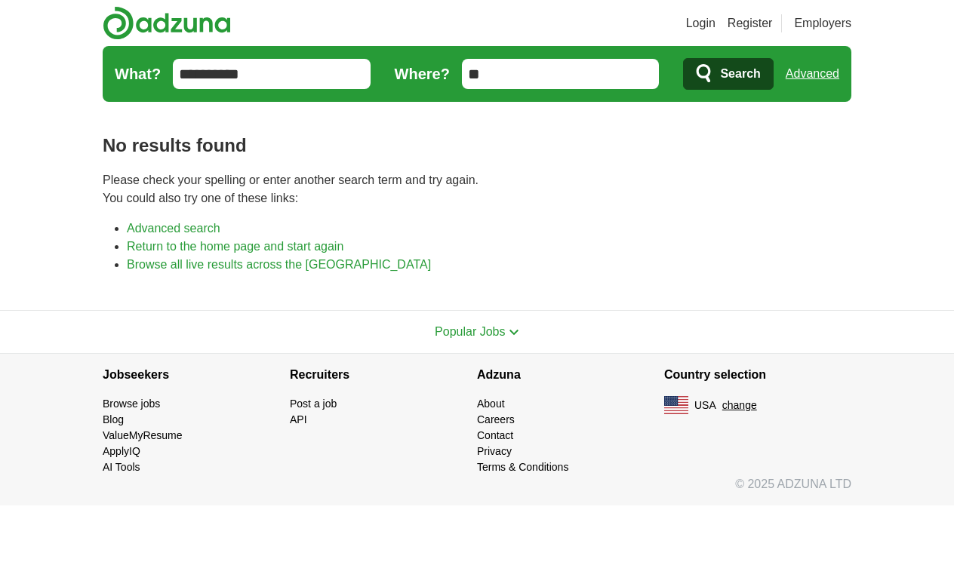 The height and width of the screenshot is (562, 954). Describe the element at coordinates (167, 23) in the screenshot. I see `img: Adzuna logo` at that location.